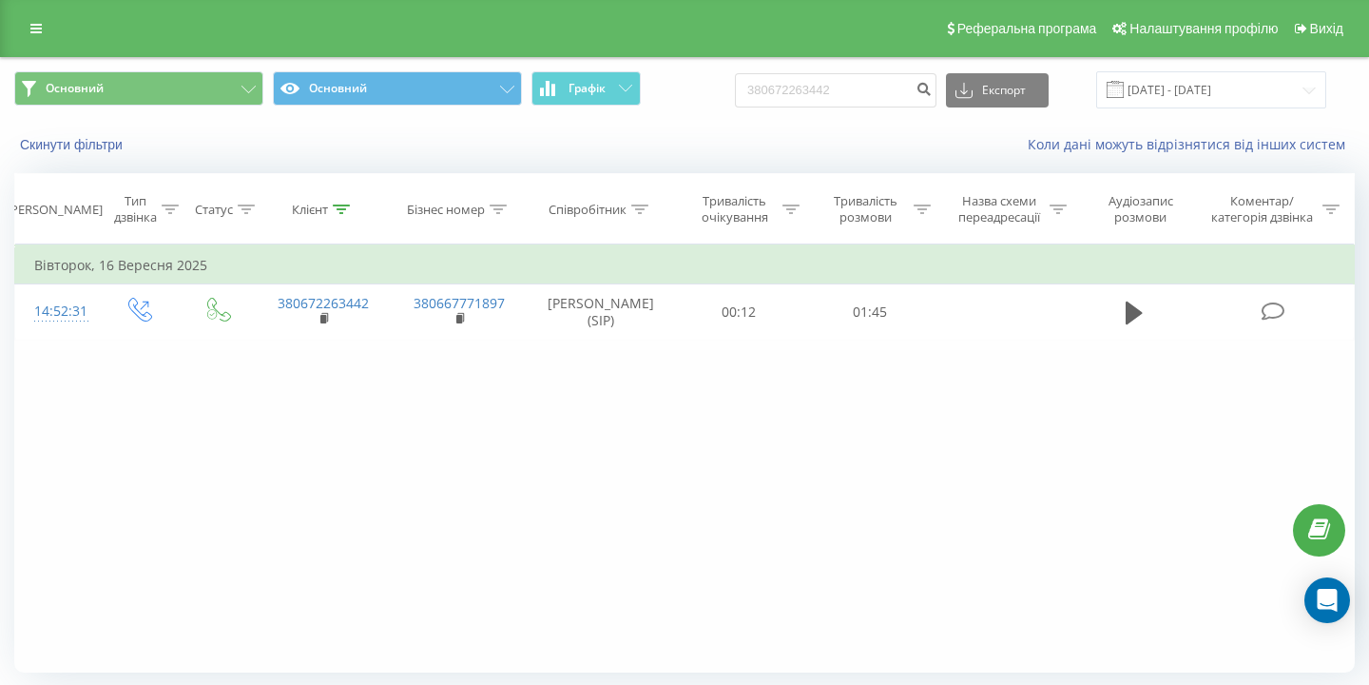 This screenshot has width=1369, height=685. What do you see at coordinates (685, 265) in the screenshot?
I see `td: Вівторок, 16 Вересня 2025` at bounding box center [685, 265].